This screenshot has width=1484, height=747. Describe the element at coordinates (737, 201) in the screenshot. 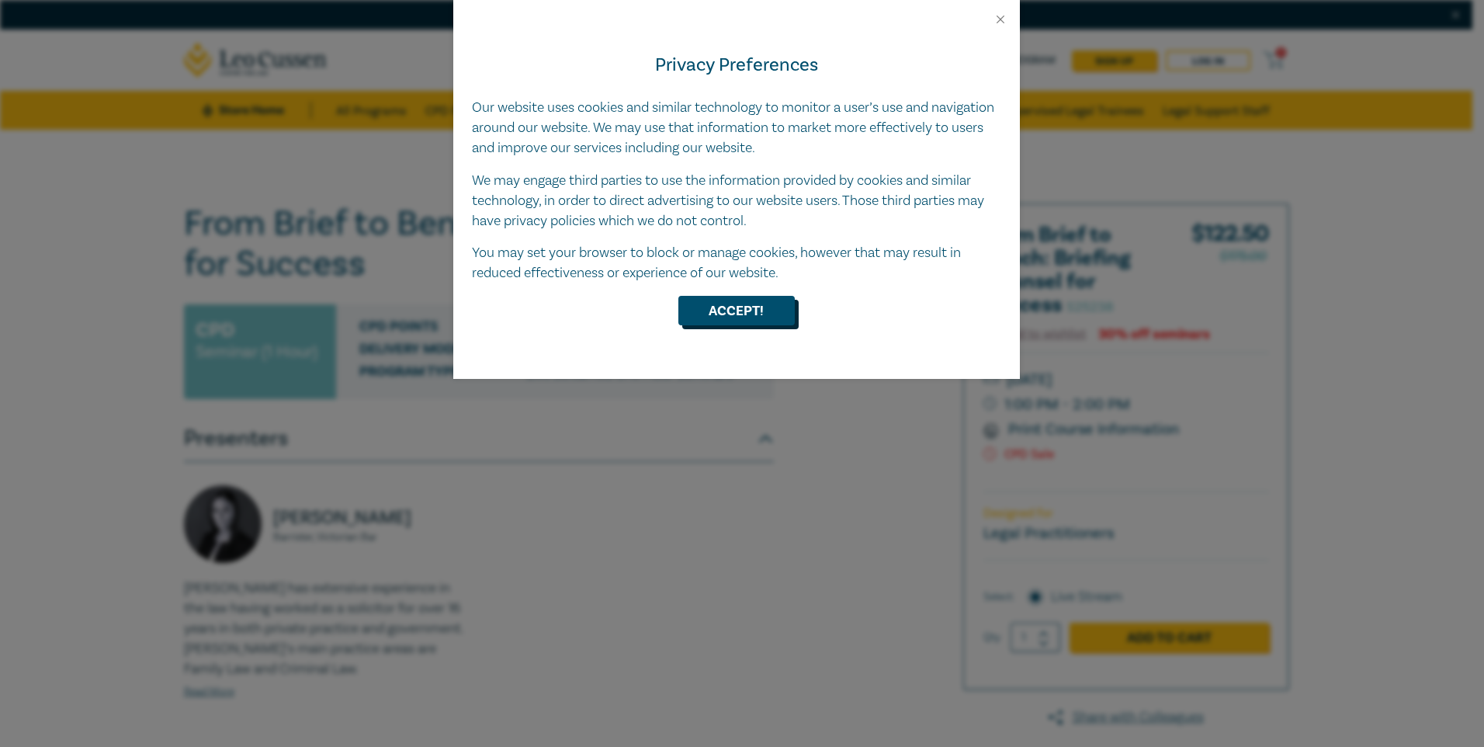

I see `p: We may engage third parties to use the information provided by cookies and similar technology, in...` at that location.